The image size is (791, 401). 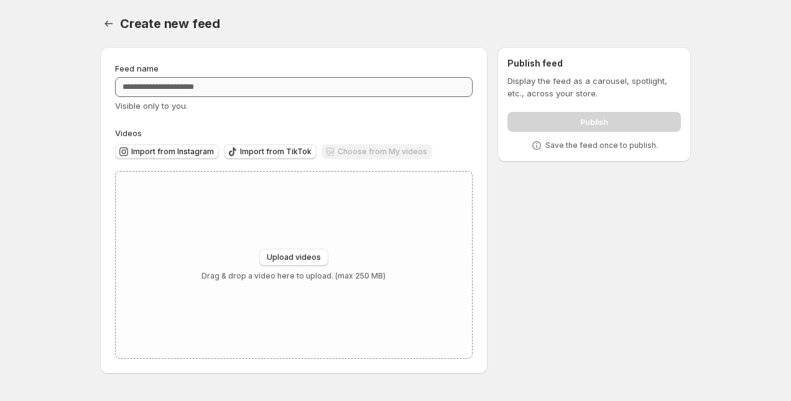 What do you see at coordinates (594, 87) in the screenshot?
I see `p: Display the feed as a carousel, spotlight, etc., across your store.` at bounding box center [594, 87].